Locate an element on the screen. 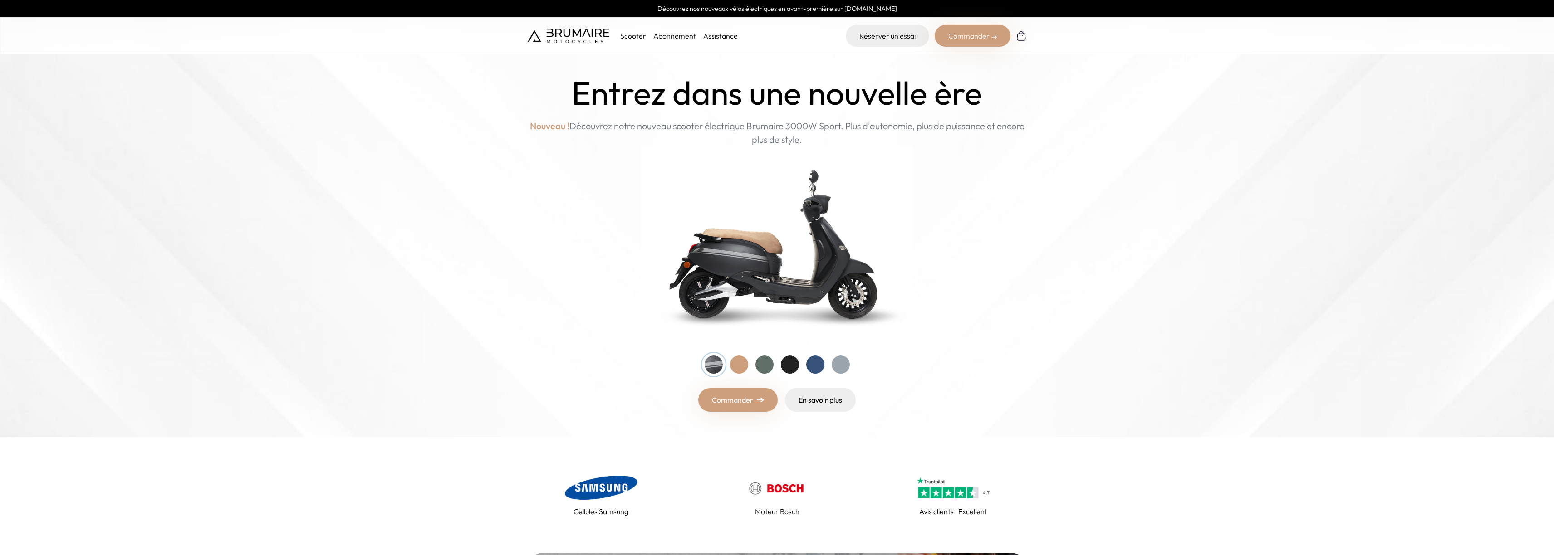  div: Commander is located at coordinates (972, 36).